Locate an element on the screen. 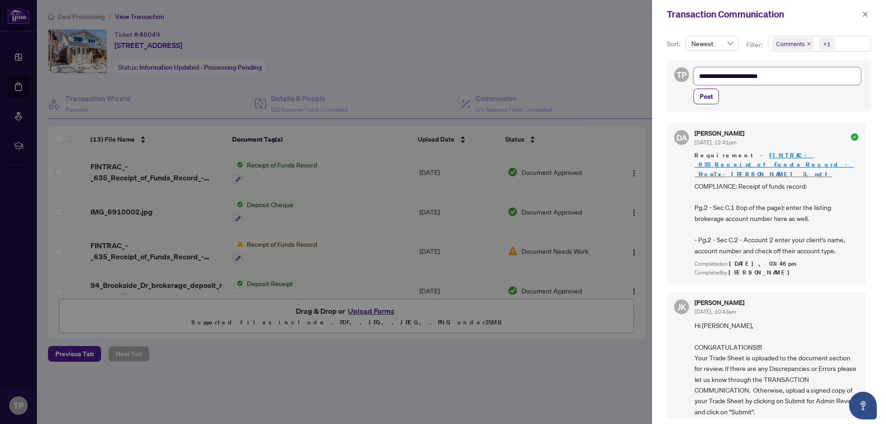  div: Completed by is located at coordinates (776, 273).